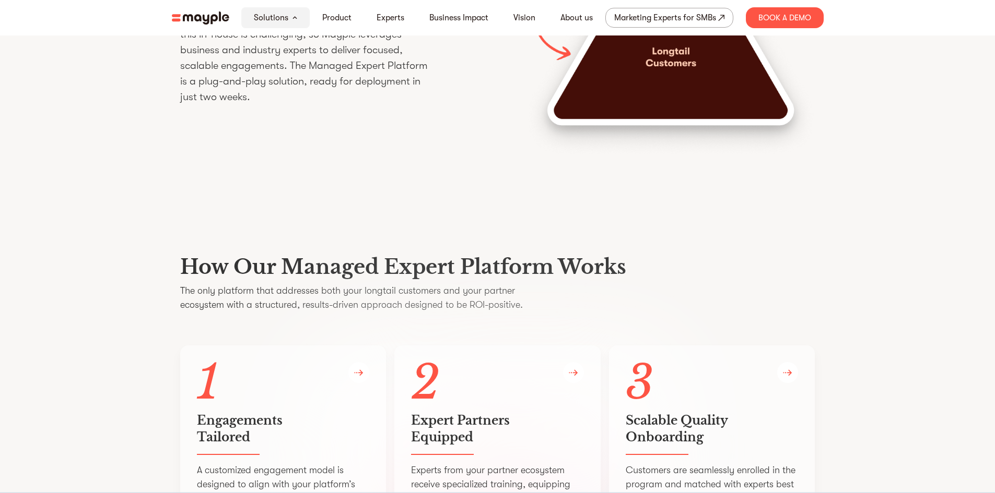  What do you see at coordinates (712, 429) in the screenshot?
I see `h5: Scalable Quality Onboarding` at bounding box center [712, 429].